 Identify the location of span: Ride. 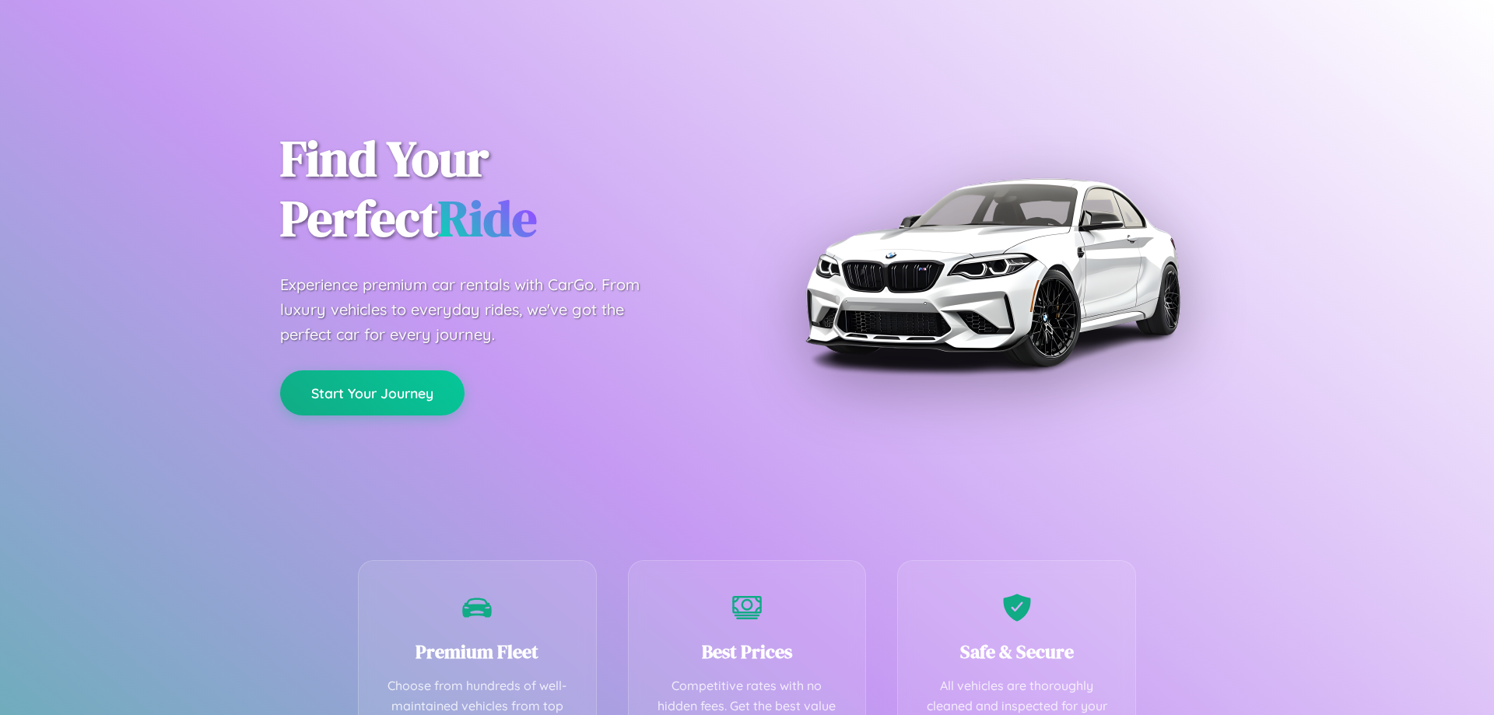
(487, 218).